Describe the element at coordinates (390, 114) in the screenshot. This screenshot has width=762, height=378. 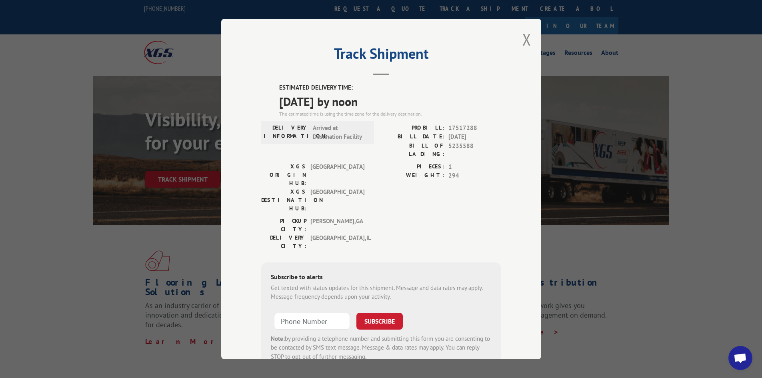
I see `div: The estimated time is using the time zone for the delivery destination.` at that location.